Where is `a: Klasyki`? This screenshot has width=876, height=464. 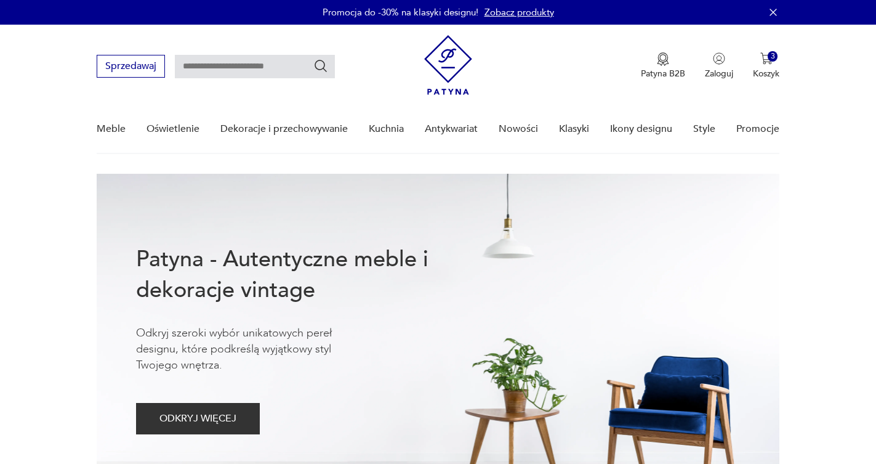
a: Klasyki is located at coordinates (574, 129).